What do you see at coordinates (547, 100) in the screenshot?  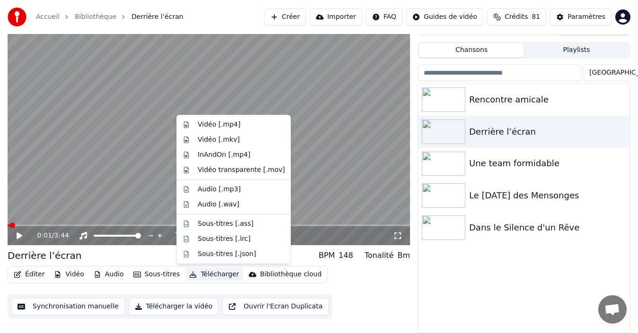 I see `div: Rencontre amicale` at bounding box center [547, 100].